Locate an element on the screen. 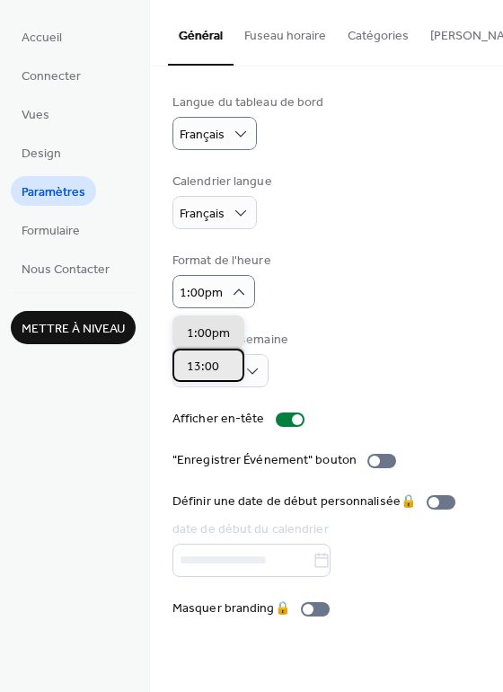 This screenshot has height=692, width=503. span: Accueil is located at coordinates (41, 38).